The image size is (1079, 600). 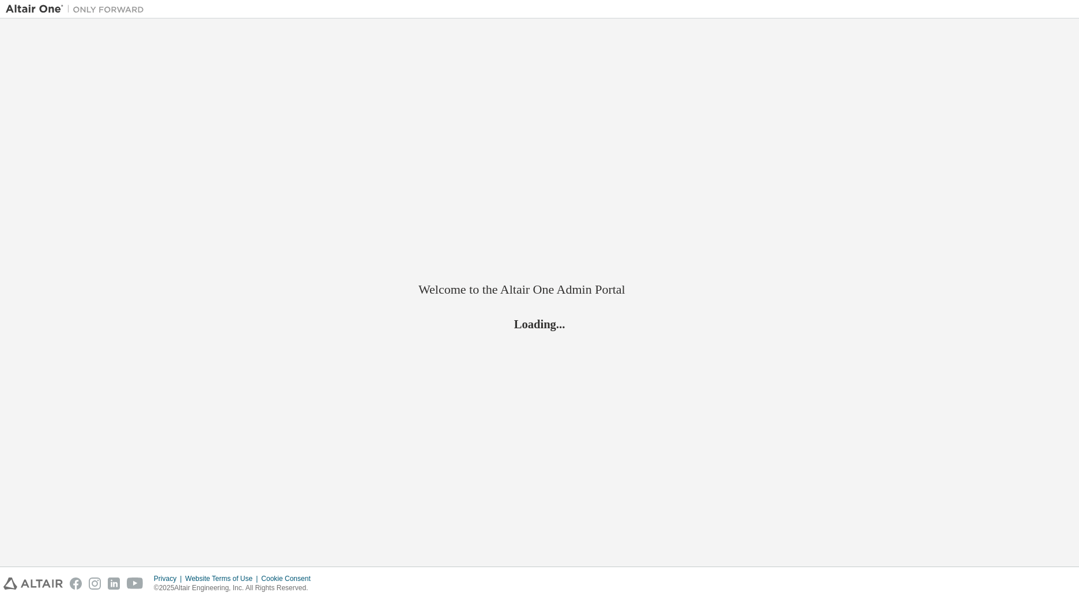 I want to click on h2: Welcome to the Altair One Admin Portal, so click(x=540, y=289).